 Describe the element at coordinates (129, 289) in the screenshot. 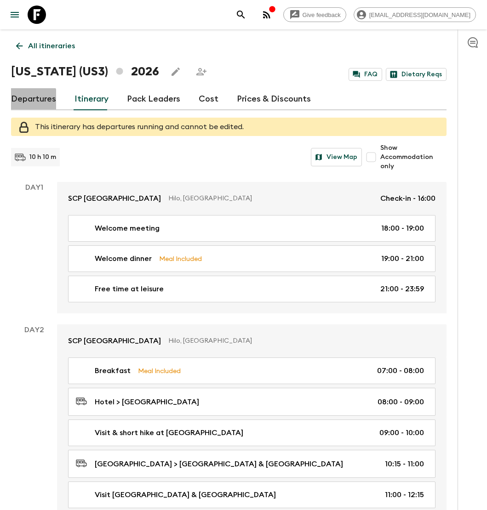

I see `p: Free time at leisure` at that location.